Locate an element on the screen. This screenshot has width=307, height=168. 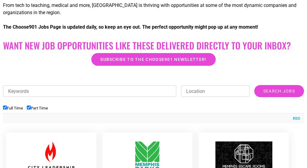
a: RSS is located at coordinates (295, 118).